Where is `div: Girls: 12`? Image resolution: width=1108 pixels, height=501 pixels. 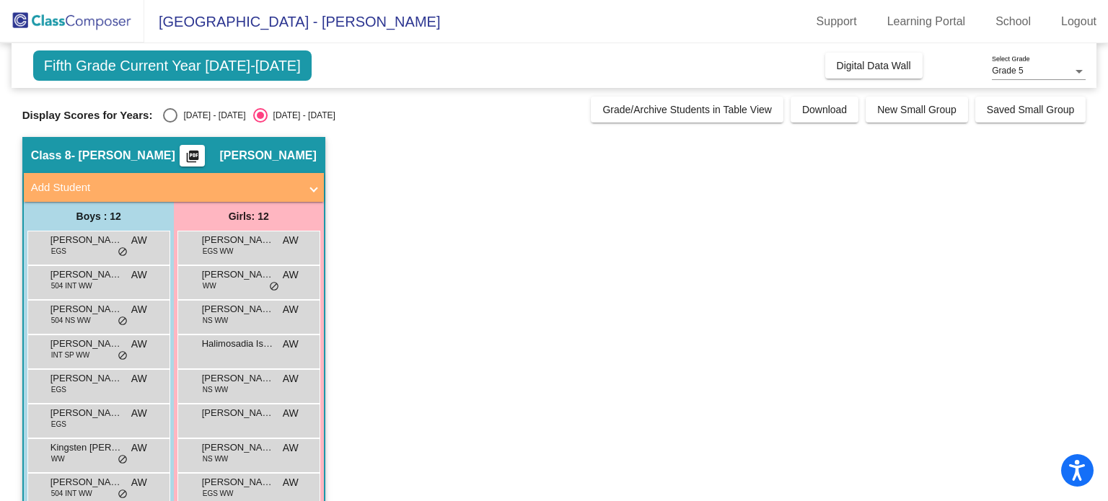
div: Girls: 12 is located at coordinates (249, 216).